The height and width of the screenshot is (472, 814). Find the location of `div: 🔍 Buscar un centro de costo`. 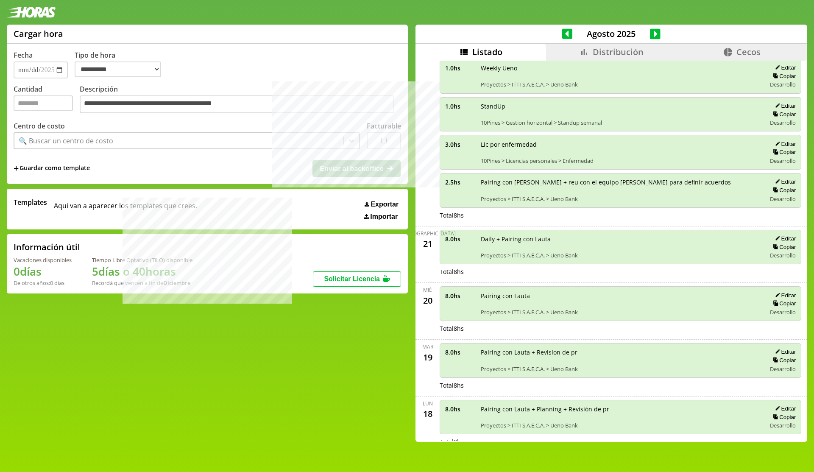

div: 🔍 Buscar un centro de costo is located at coordinates (66, 141).